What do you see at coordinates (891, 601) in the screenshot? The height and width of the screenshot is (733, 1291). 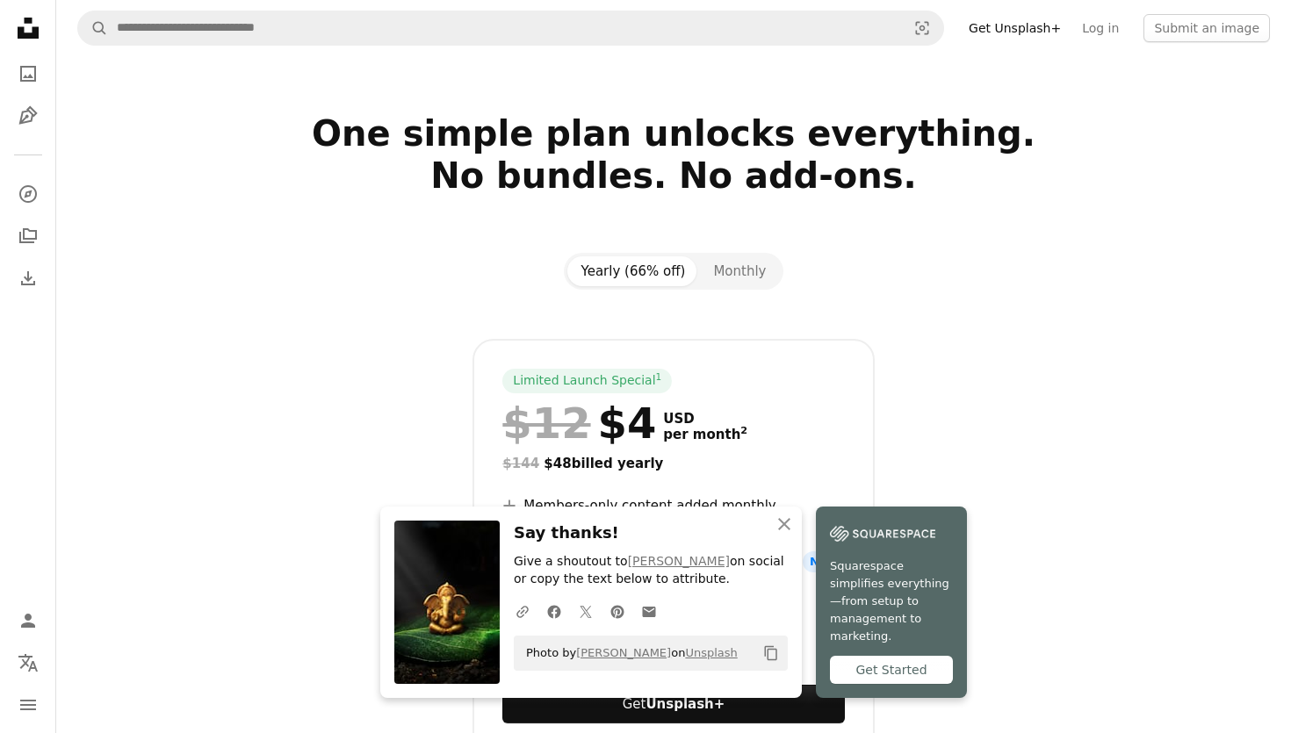 I see `span: Squarespace simplifies everything—from setup to management to marketing.` at bounding box center [891, 601].